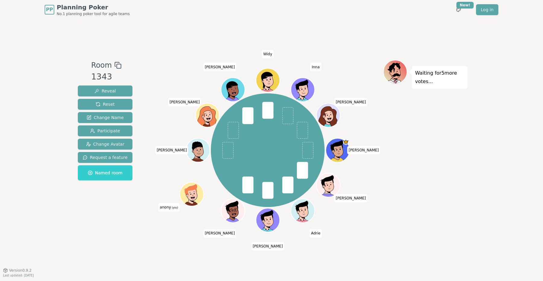 The image size is (543, 281). I want to click on span: Request a feature, so click(105, 157).